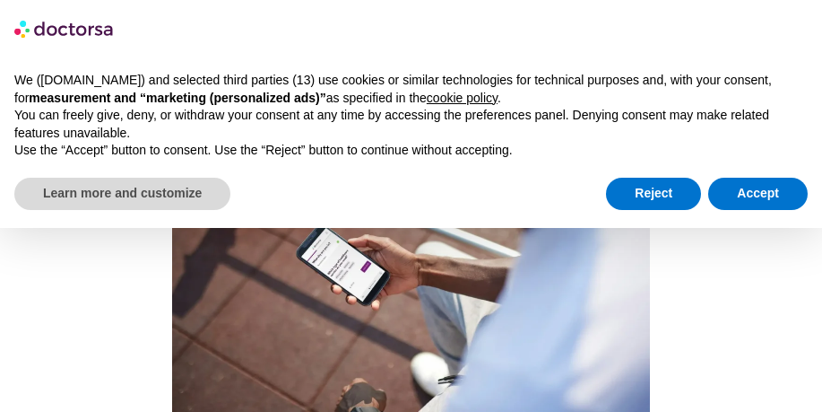 Image resolution: width=822 pixels, height=412 pixels. I want to click on button: Learn more and customize, so click(122, 194).